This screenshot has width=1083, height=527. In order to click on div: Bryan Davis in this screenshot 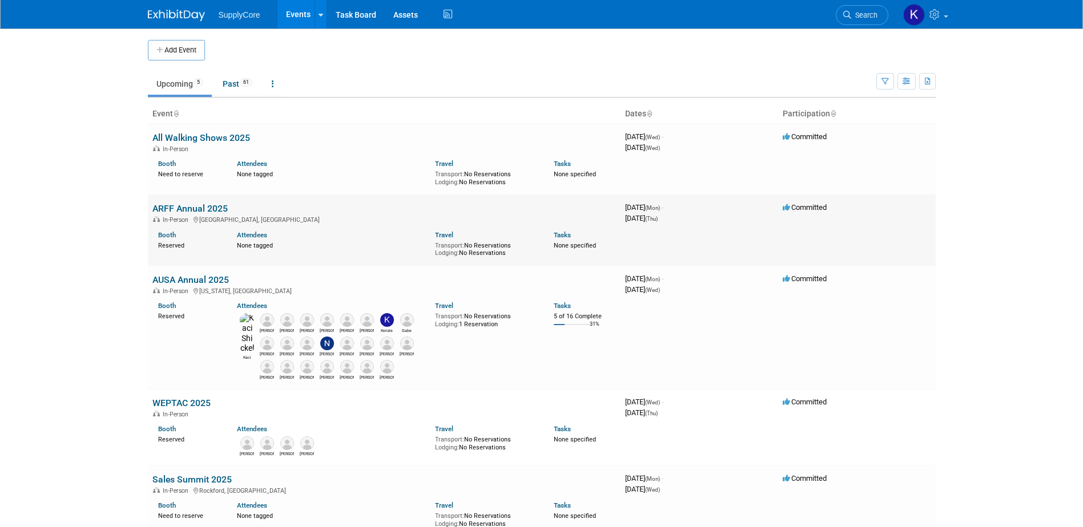, I will do `click(366, 377)`.